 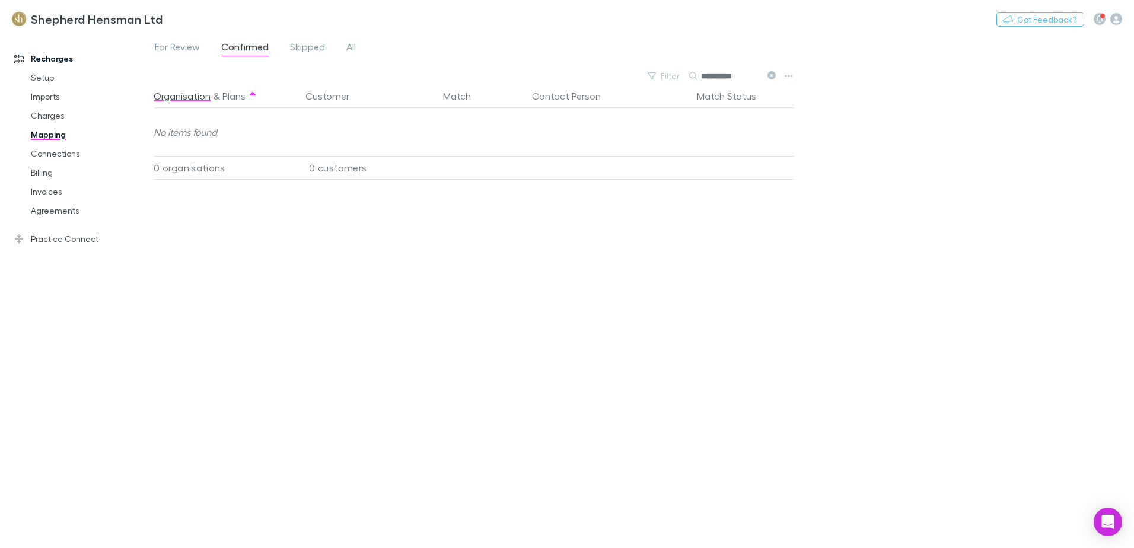 What do you see at coordinates (90, 78) in the screenshot?
I see `a: Setup` at bounding box center [90, 78].